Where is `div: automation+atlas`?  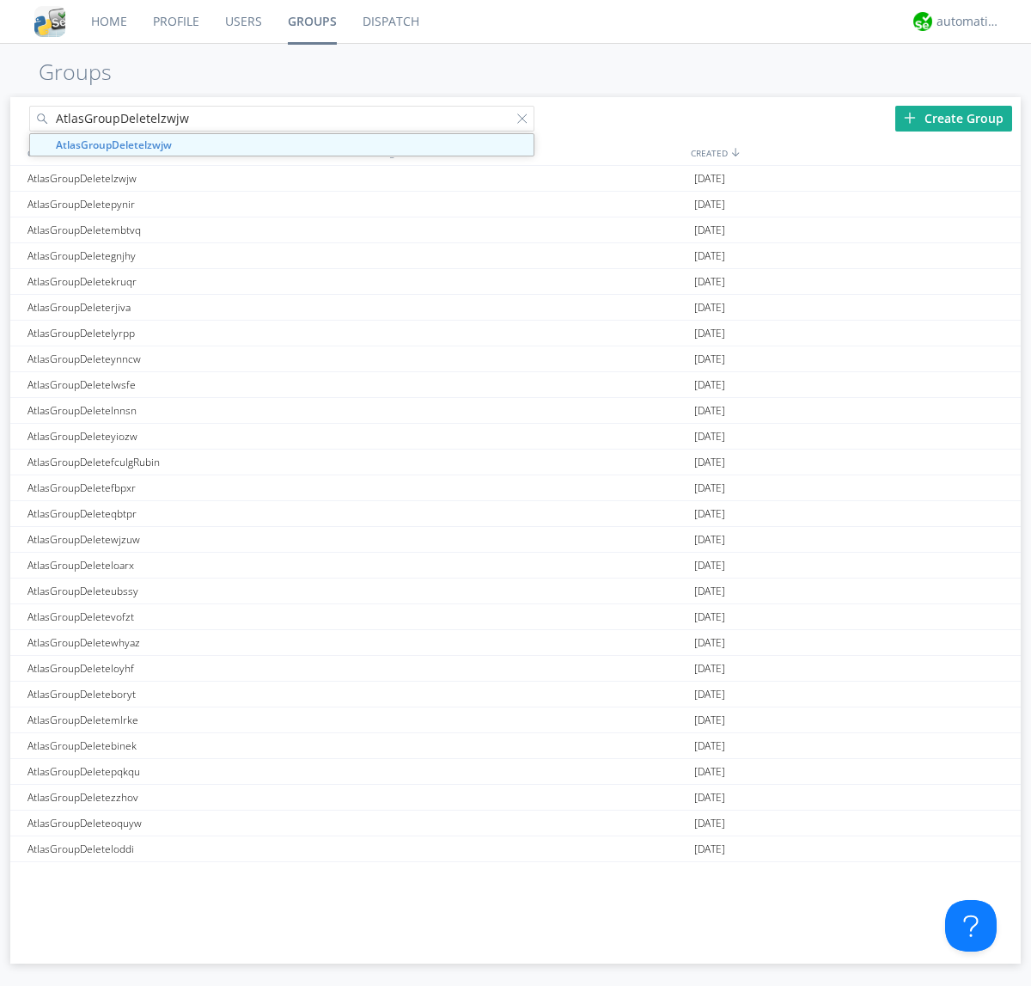 div: automation+atlas is located at coordinates (969, 21).